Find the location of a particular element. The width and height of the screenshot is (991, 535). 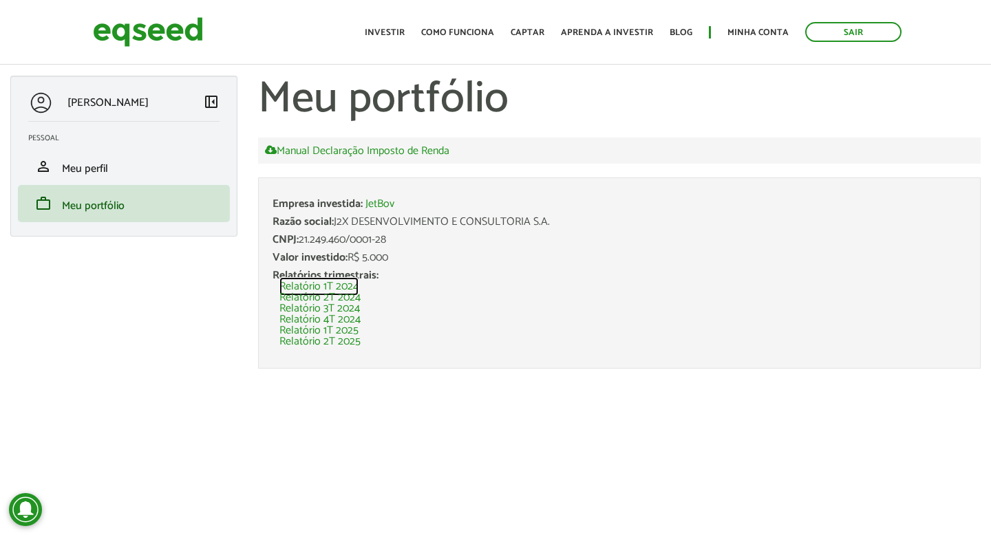

a: Manual Declaração Imposto de Renda is located at coordinates (357, 151).